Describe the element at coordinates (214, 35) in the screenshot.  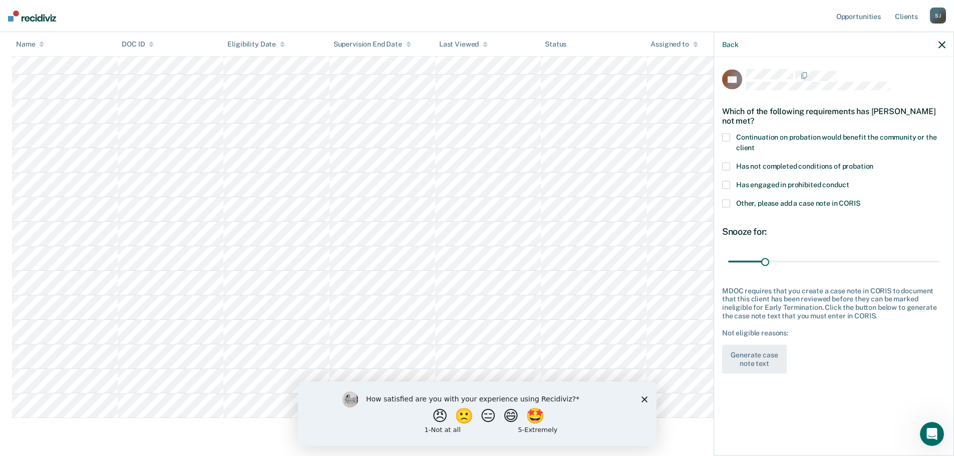
I see `button: 4` at that location.